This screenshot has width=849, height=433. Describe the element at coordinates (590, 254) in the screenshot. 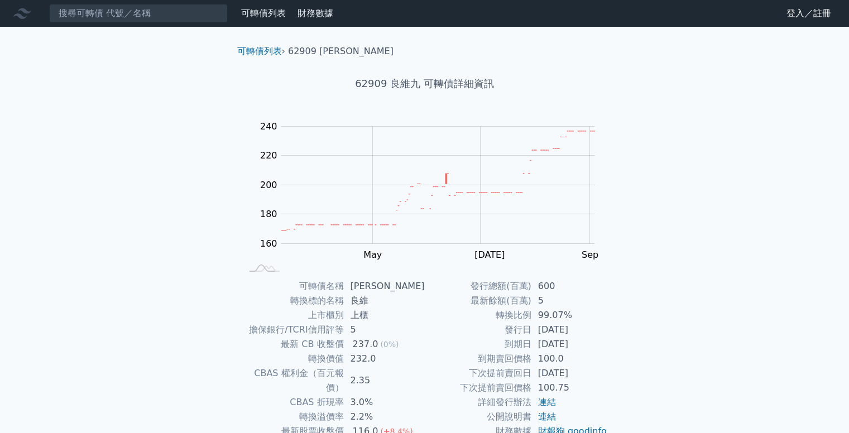

I see `tspan: Sep` at that location.